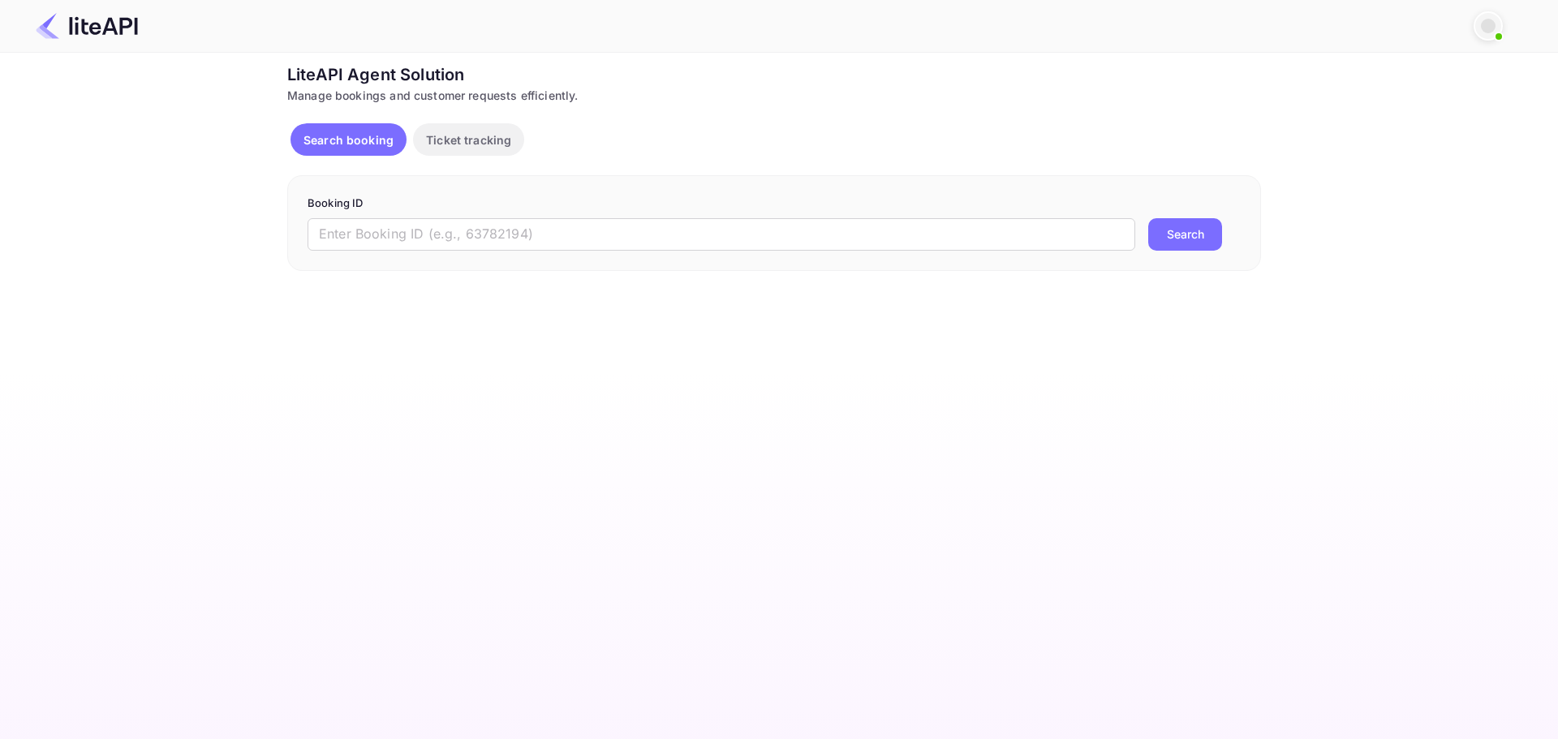  I want to click on p: Search booking, so click(348, 140).